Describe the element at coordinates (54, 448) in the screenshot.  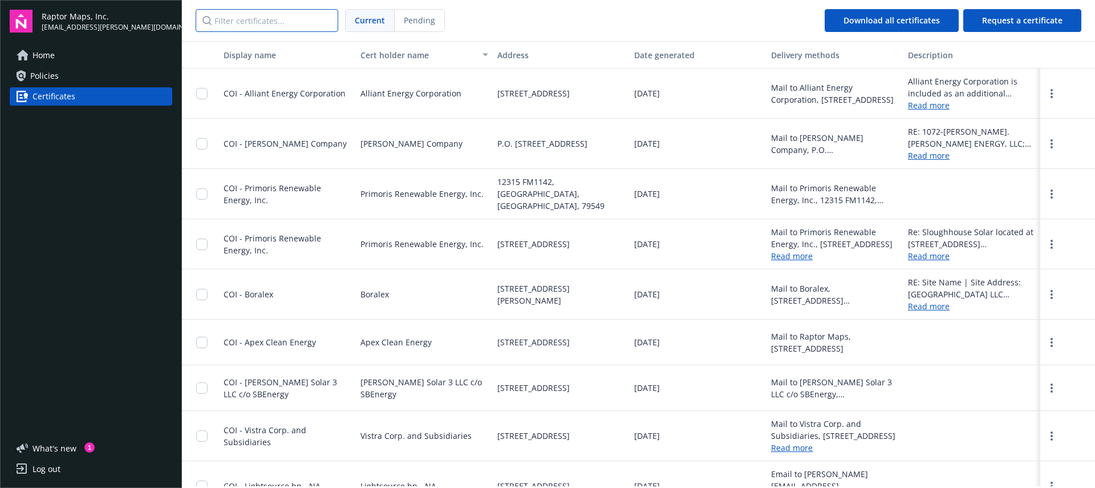
I see `span: What ' s new` at that location.